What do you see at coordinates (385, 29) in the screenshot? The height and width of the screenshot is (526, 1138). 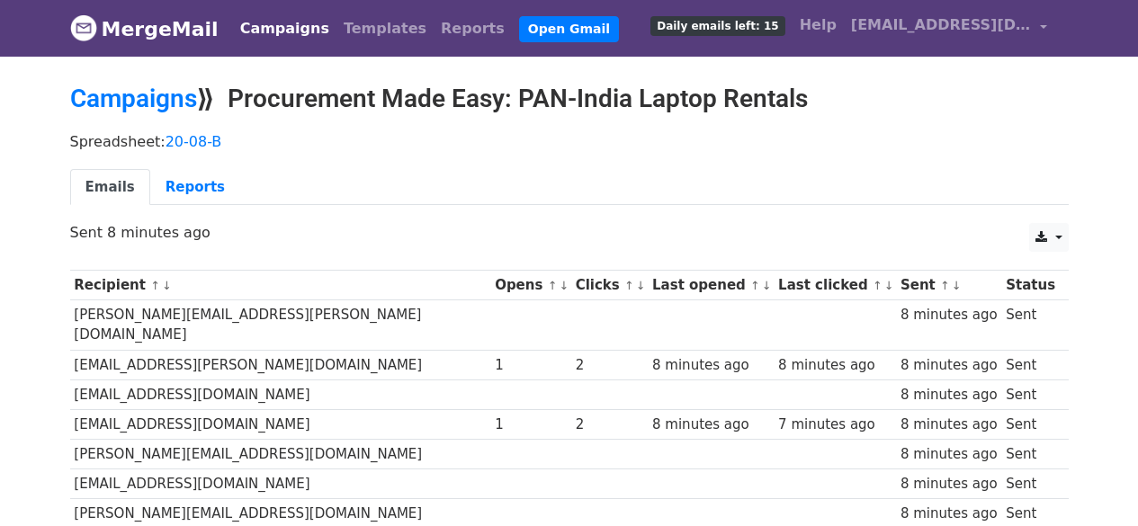 I see `a: Templates` at bounding box center [385, 29].